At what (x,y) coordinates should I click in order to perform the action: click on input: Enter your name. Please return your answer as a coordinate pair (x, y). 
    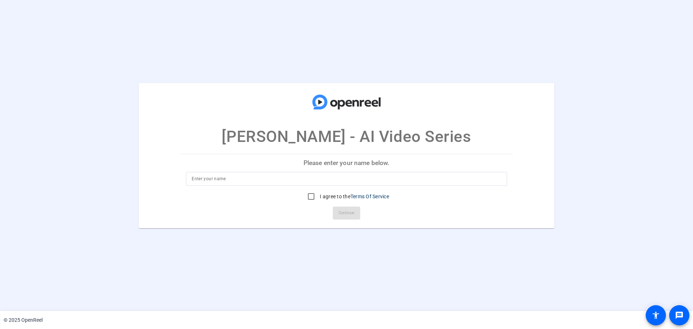
    Looking at the image, I should click on (346, 179).